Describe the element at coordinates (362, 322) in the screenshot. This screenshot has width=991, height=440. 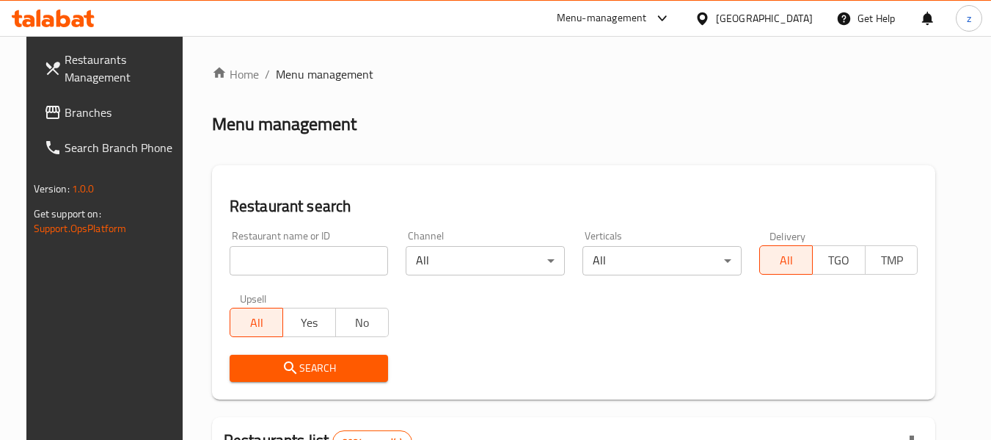
I see `button: No` at that location.